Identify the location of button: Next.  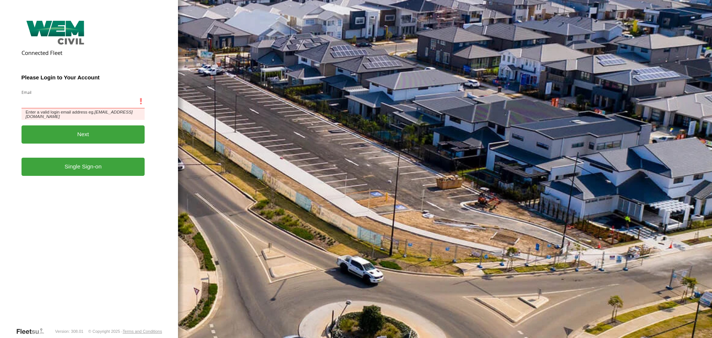
(83, 134).